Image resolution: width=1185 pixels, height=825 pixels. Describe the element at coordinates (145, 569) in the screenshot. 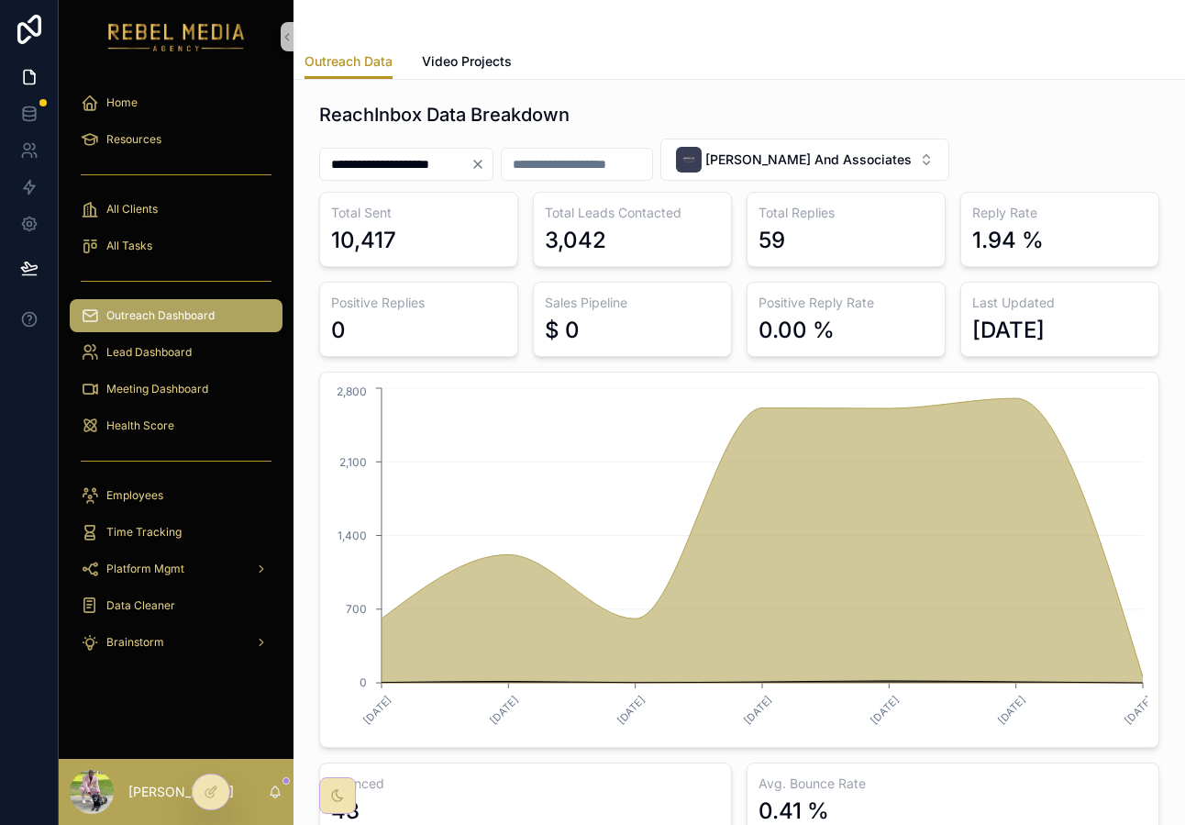

I see `span: Platform Mgmt` at that location.